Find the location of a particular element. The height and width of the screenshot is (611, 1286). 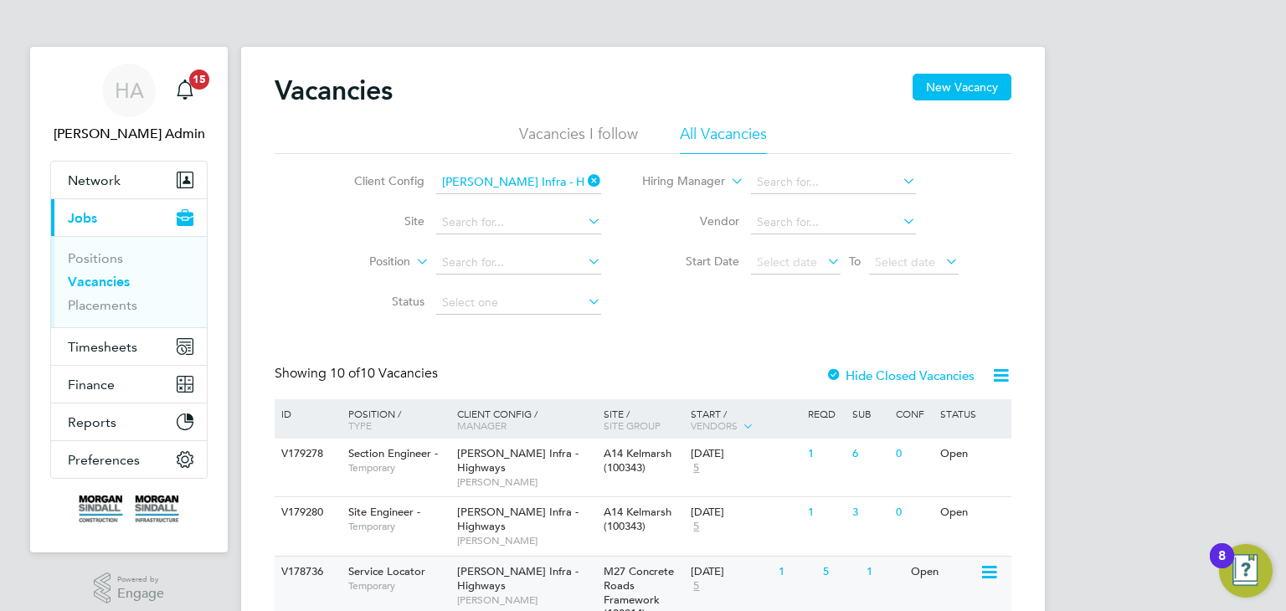

label: Site is located at coordinates (376, 221).